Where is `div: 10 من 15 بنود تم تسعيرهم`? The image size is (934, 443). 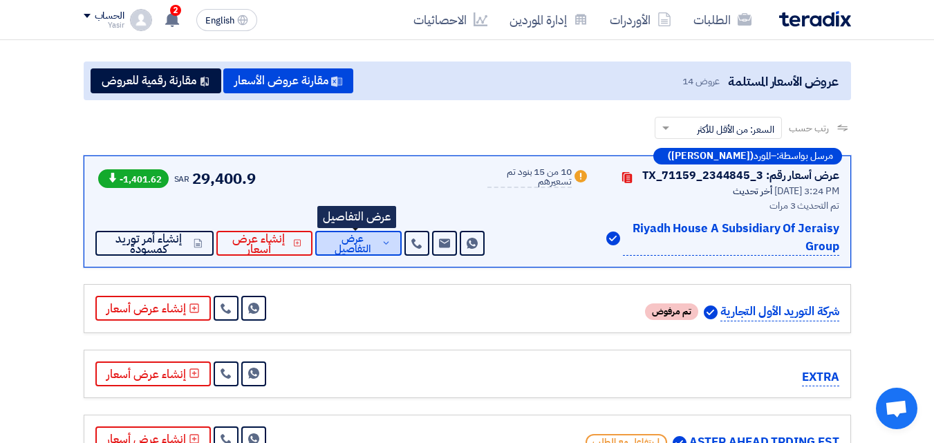
div: 10 من 15 بنود تم تسعيرهم is located at coordinates (529, 178).